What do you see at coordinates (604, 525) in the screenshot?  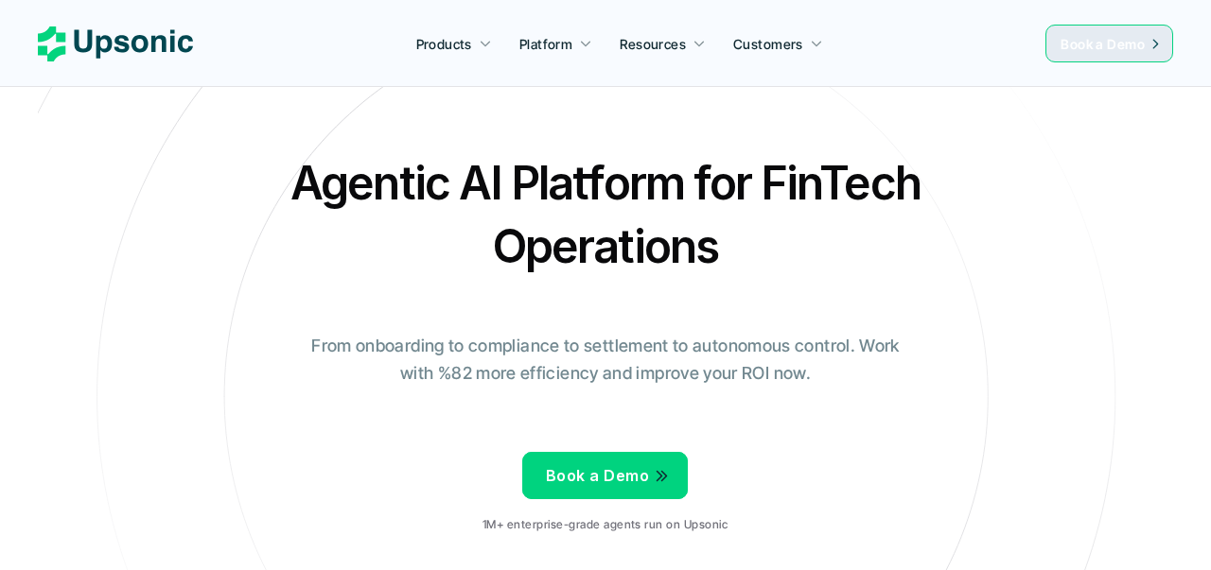 I see `p: 1M+ enterprise-grade agents run on Upsonic` at bounding box center [604, 525].